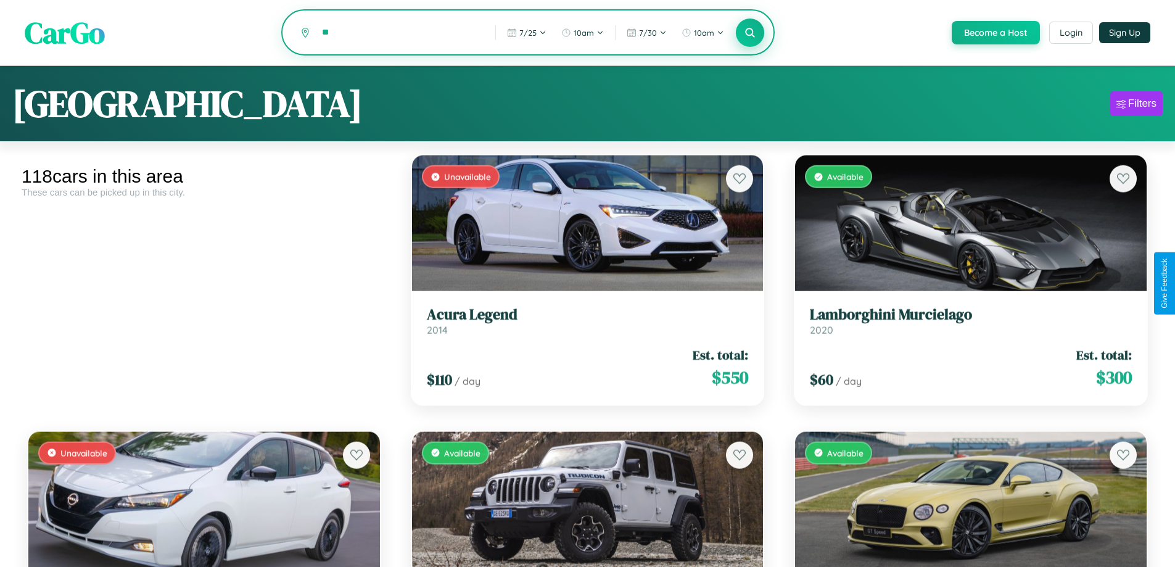 This screenshot has height=567, width=1175. Describe the element at coordinates (821, 379) in the screenshot. I see `span: $ 60` at that location.